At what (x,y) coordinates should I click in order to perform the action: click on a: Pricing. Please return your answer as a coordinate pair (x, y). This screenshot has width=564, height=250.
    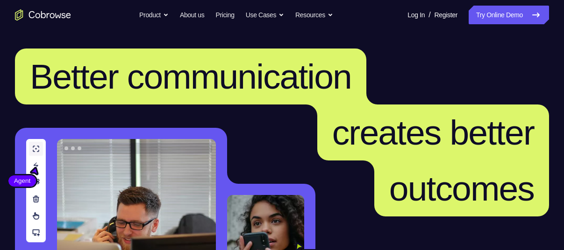
    Looking at the image, I should click on (225, 15).